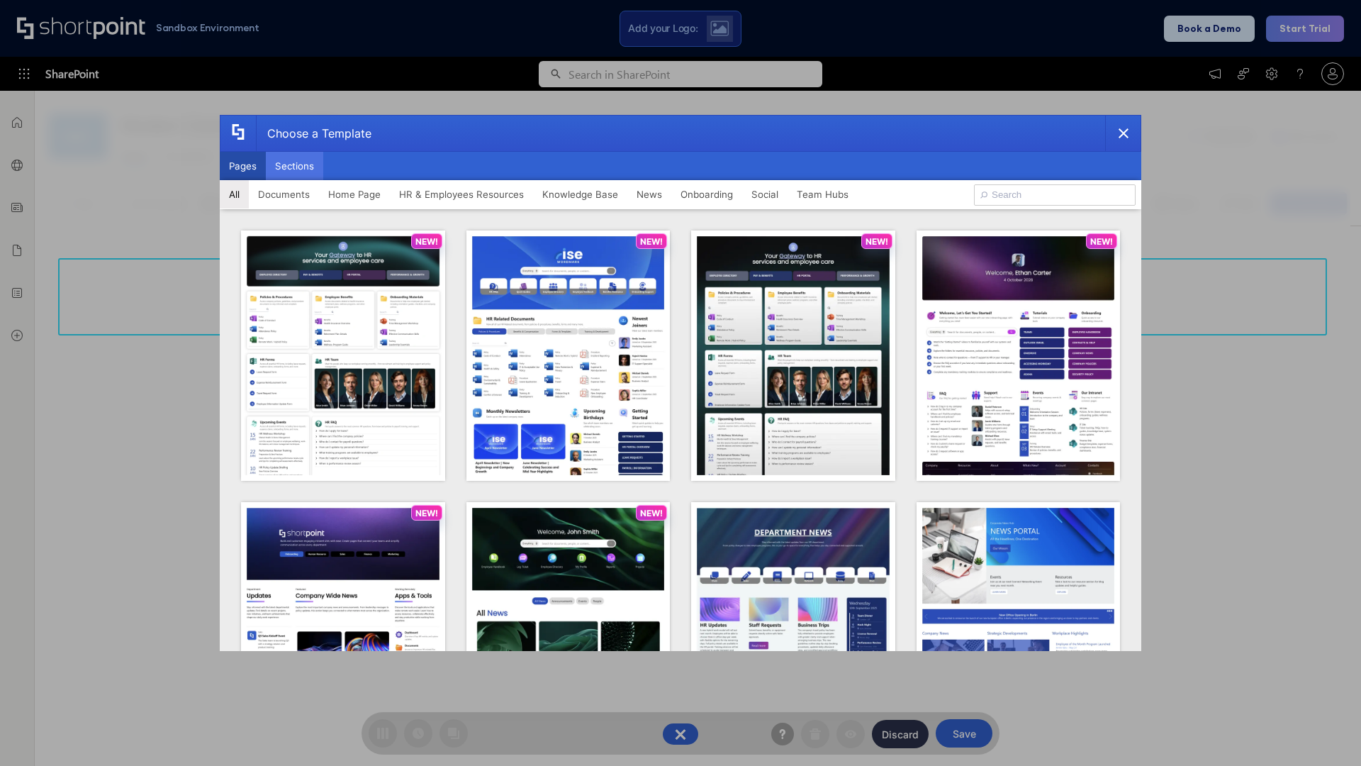 The image size is (1361, 766). I want to click on input: Search, so click(1055, 195).